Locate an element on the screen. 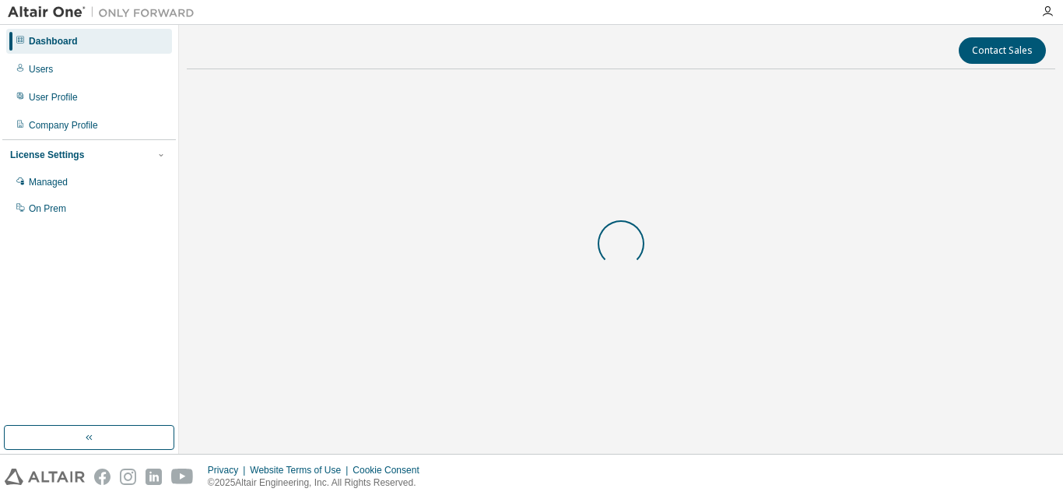 The width and height of the screenshot is (1063, 499). div: Cookie Consent is located at coordinates (390, 470).